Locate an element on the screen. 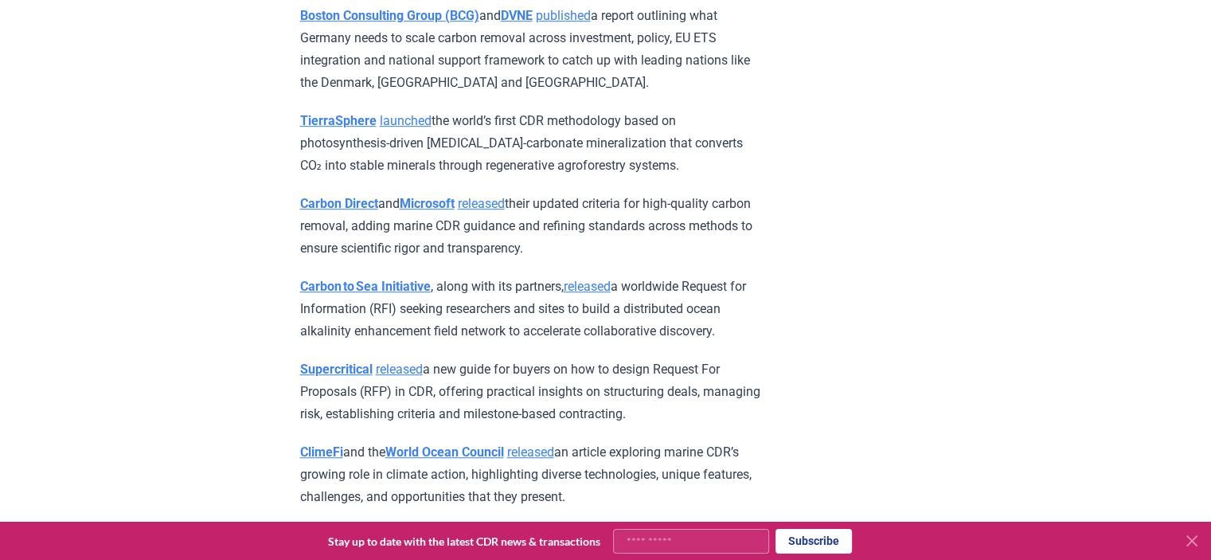 Image resolution: width=1211 pixels, height=560 pixels. a: Carbon to Sea Initiative is located at coordinates (365, 286).